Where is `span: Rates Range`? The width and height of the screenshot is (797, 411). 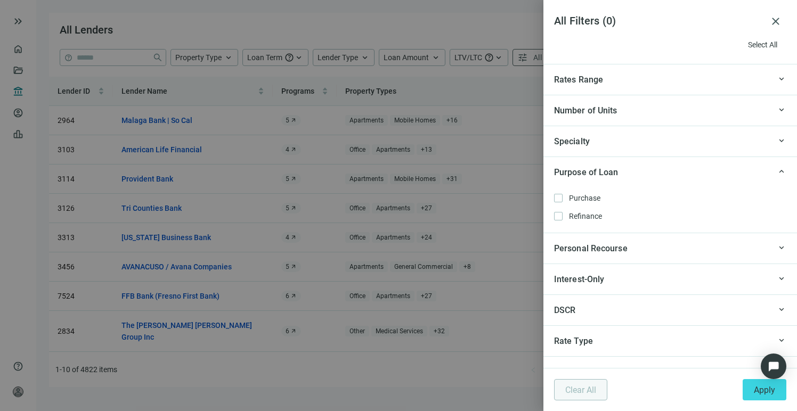 span: Rates Range is located at coordinates (578, 79).